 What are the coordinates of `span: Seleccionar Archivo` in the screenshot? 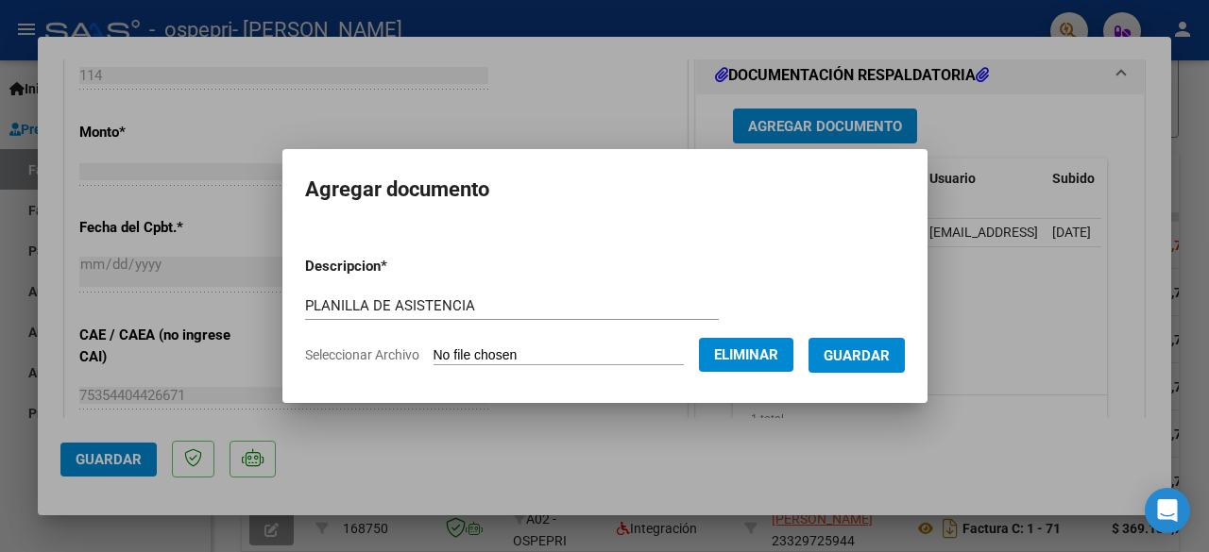 It's located at (362, 355).